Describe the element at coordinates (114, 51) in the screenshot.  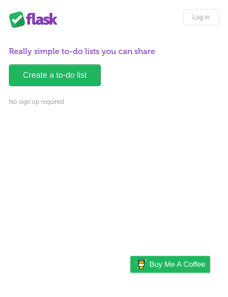
I see `h1: Really simple to-do lists you can share` at that location.